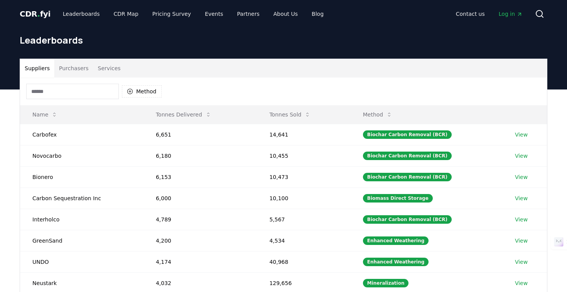 Image resolution: width=567 pixels, height=292 pixels. What do you see at coordinates (200, 134) in the screenshot?
I see `td: 6,651` at bounding box center [200, 134].